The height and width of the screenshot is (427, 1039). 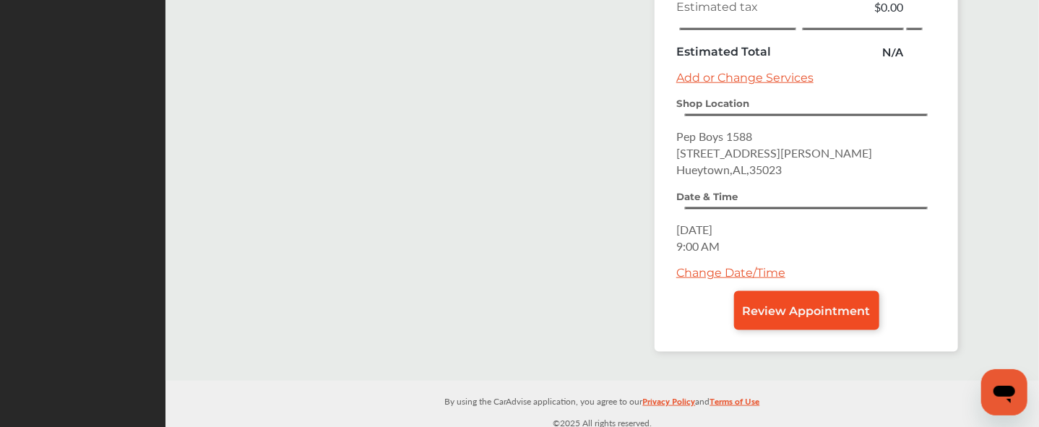 What do you see at coordinates (853, 51) in the screenshot?
I see `td: N/A` at bounding box center [853, 51].